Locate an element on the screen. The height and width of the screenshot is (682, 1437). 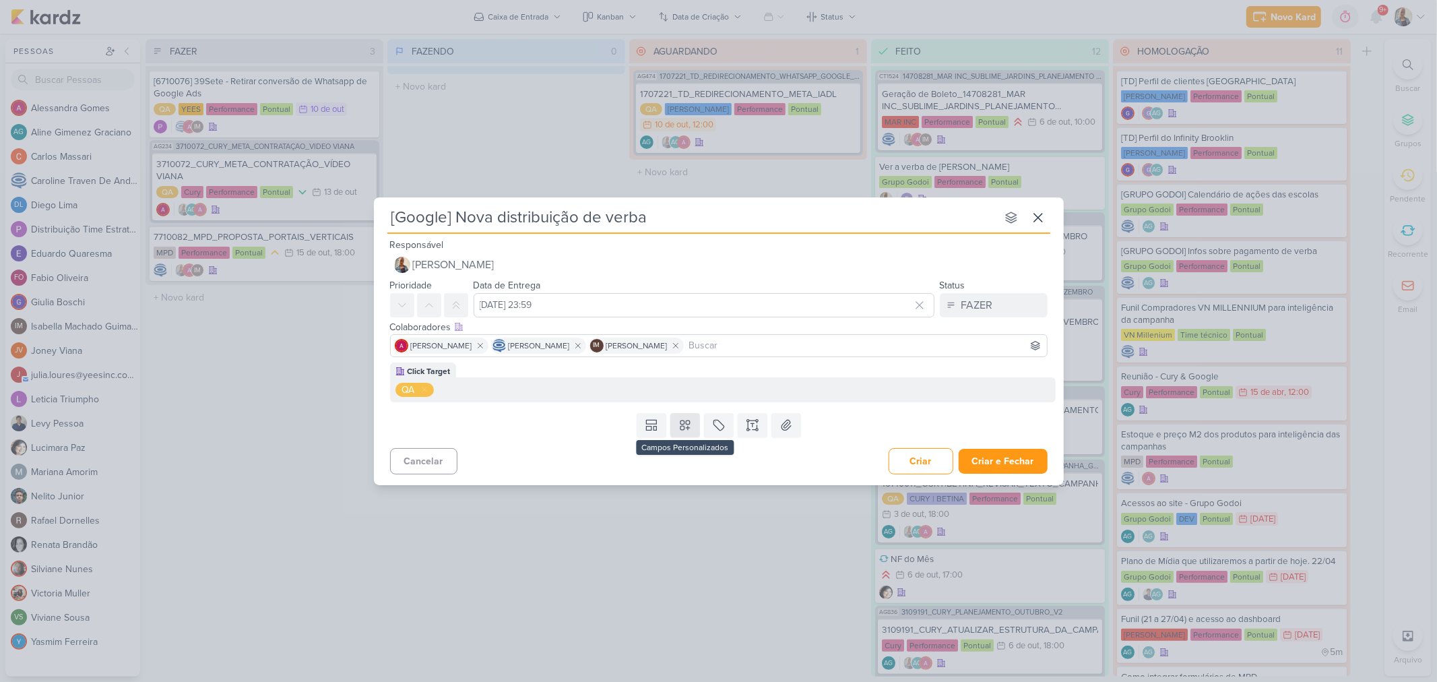
div: Campos Personalizados is located at coordinates (684, 447).